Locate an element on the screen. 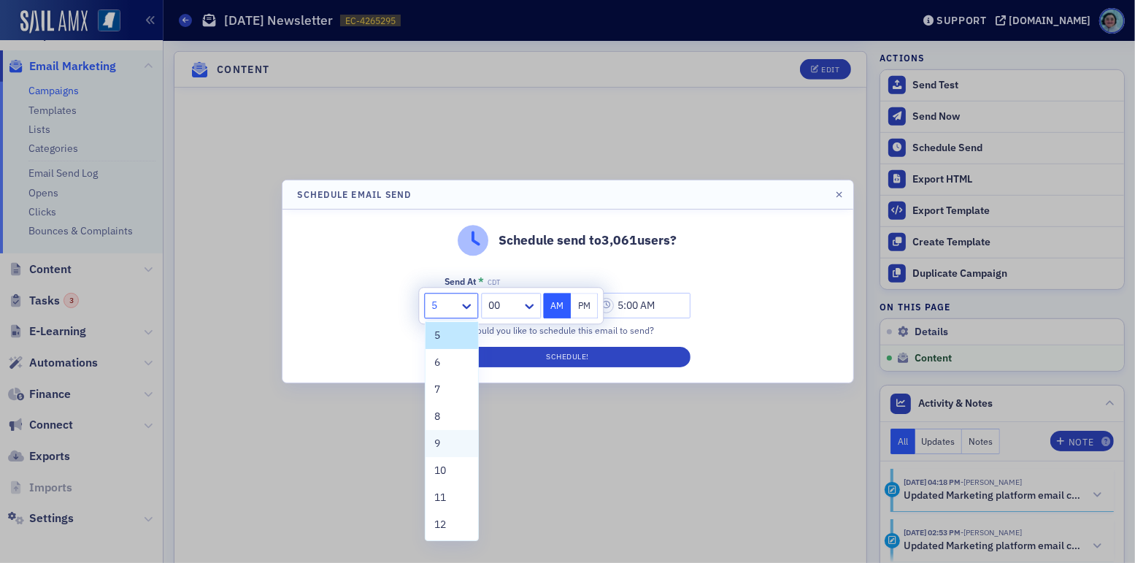  span: 8 is located at coordinates (437, 416).